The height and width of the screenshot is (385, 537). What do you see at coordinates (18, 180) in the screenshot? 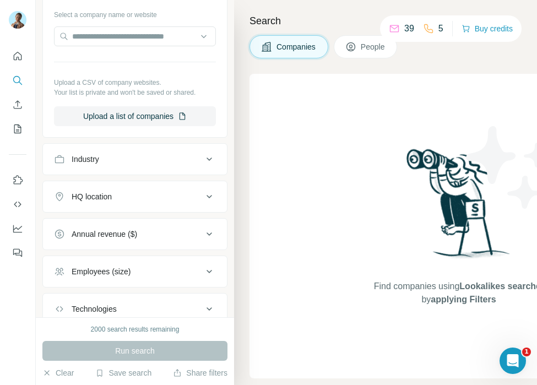
I see `button: Use Surfe on LinkedIn` at bounding box center [18, 180].